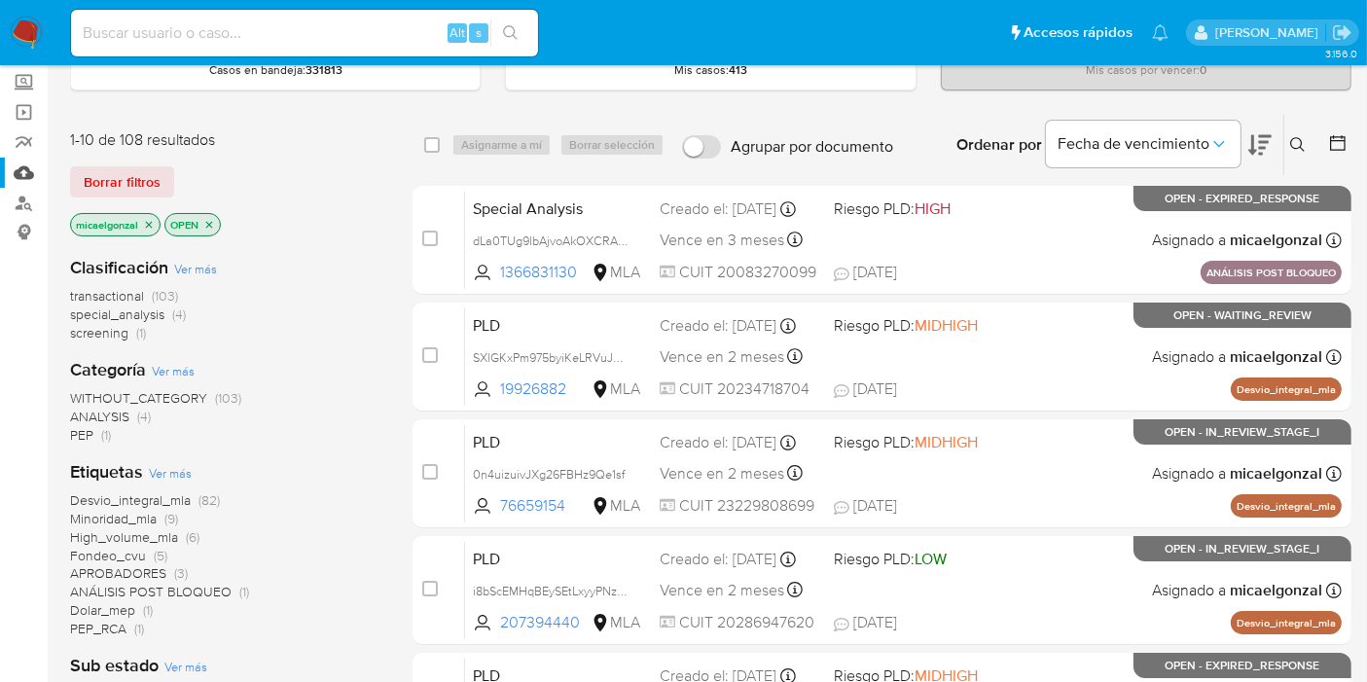 The image size is (1367, 682). Describe the element at coordinates (1341, 54) in the screenshot. I see `span: 3.156.0` at that location.